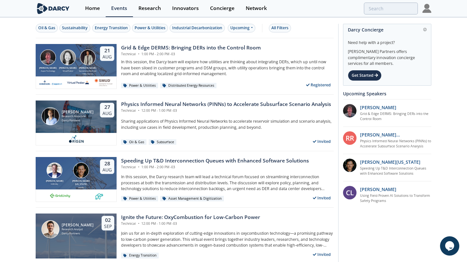 The image size is (467, 262). Describe the element at coordinates (364, 75) in the screenshot. I see `div: Get Started` at that location.